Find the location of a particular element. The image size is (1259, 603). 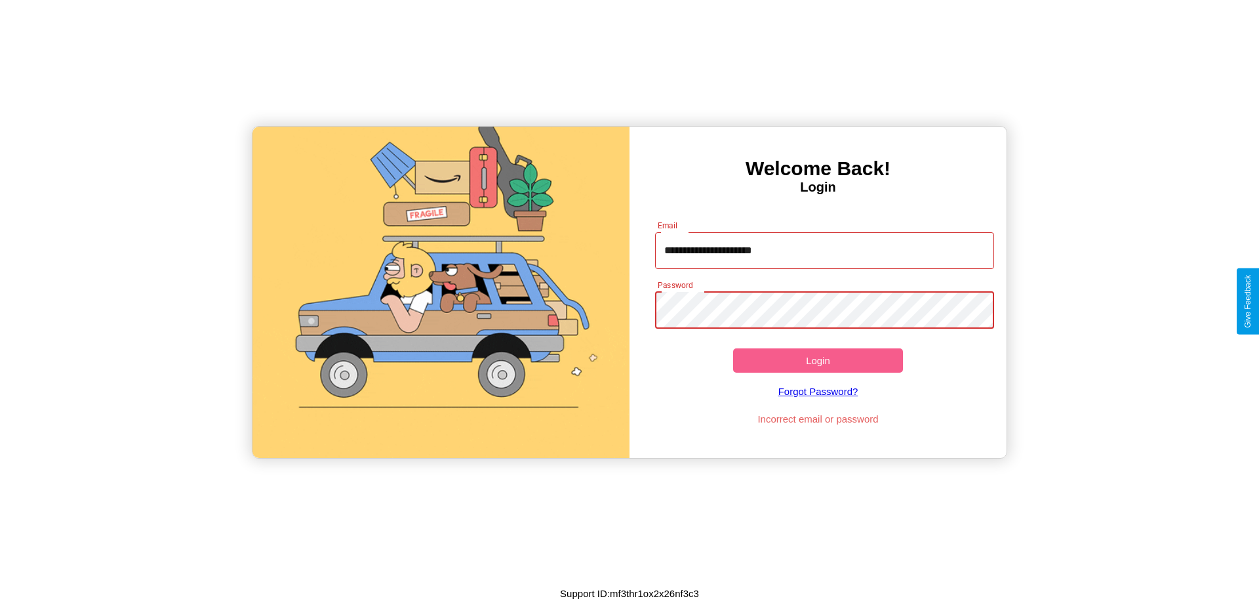

label: Email is located at coordinates (667, 225).